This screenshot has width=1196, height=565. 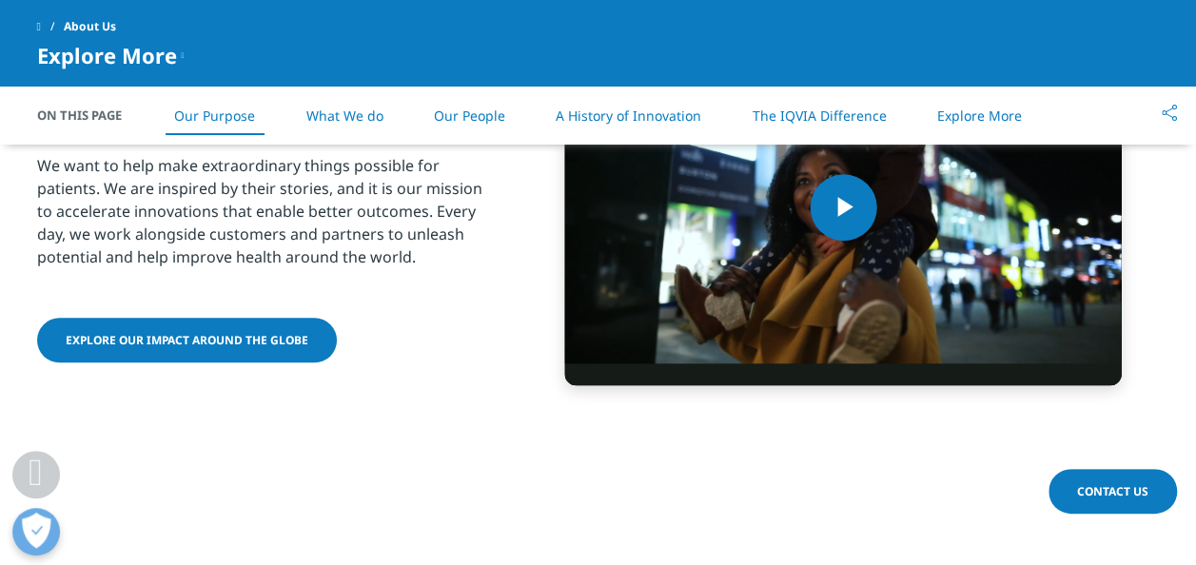 I want to click on span: About Us, so click(x=89, y=27).